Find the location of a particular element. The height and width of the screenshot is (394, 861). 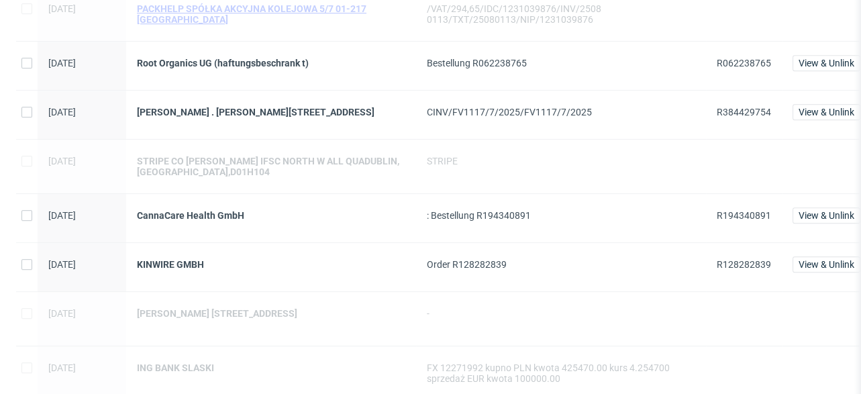

div: : Bestellung R194340891 is located at coordinates (561, 215).